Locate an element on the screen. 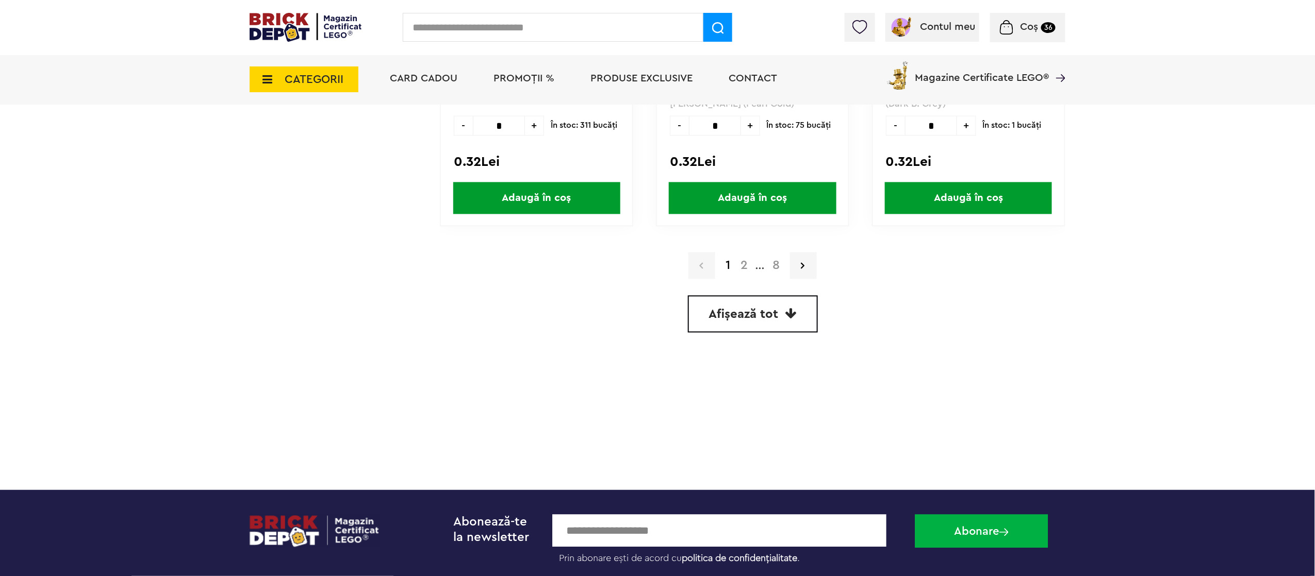 This screenshot has width=1315, height=576. button: Abonare is located at coordinates (981, 531).